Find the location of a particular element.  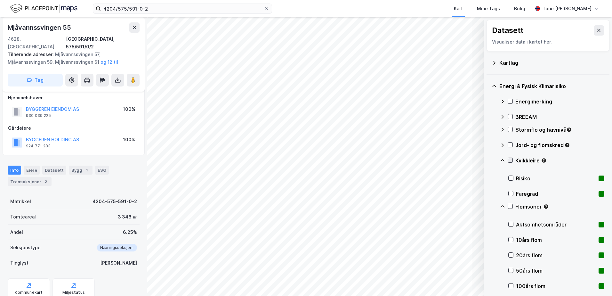

div: Mjåvannssvingen 57, Mjåvannssvingen 59, Mjåvannssvingen 61 is located at coordinates (71, 58).